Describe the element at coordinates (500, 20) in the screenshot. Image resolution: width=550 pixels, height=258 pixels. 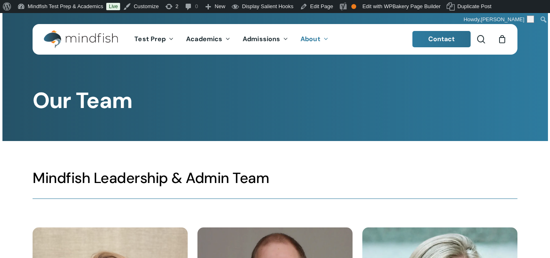
I see `a: Howdy,` at that location.